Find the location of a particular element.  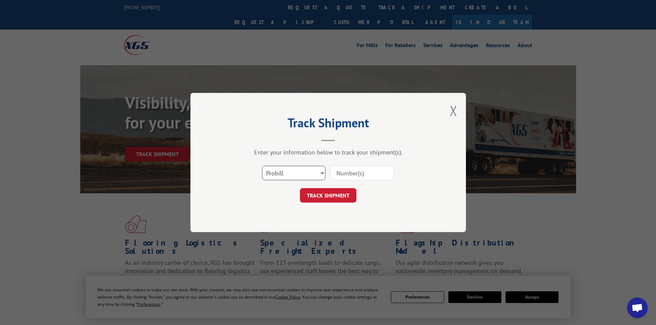

button: TRACK SHIPMENT is located at coordinates (328, 196).